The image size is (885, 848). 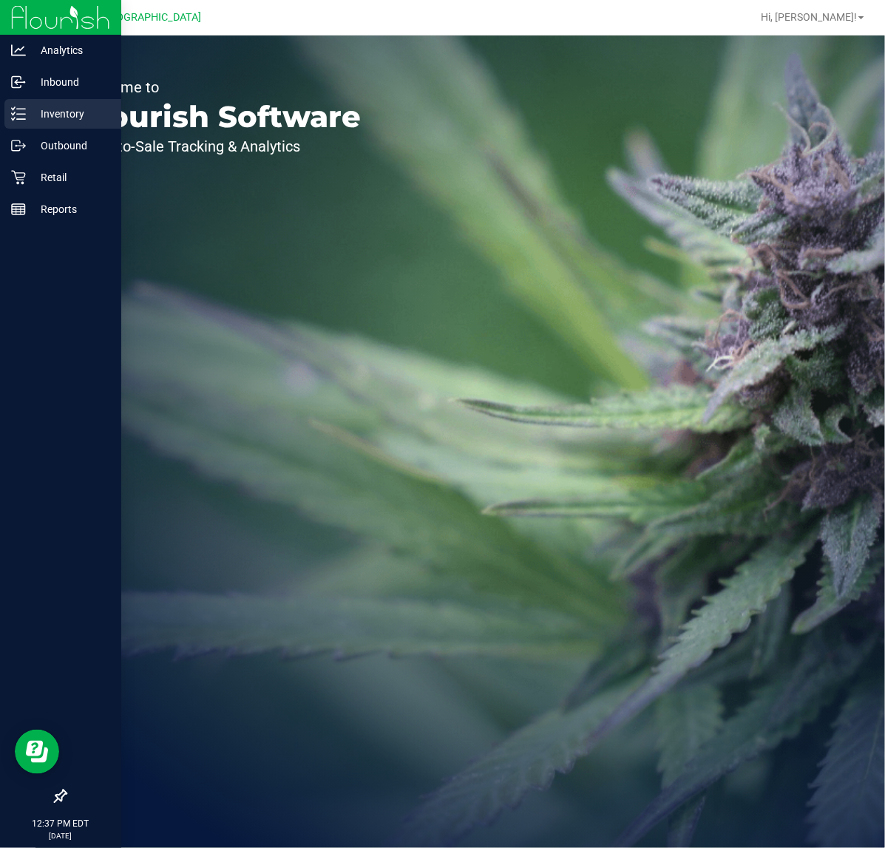 I want to click on p: Analytics, so click(x=70, y=50).